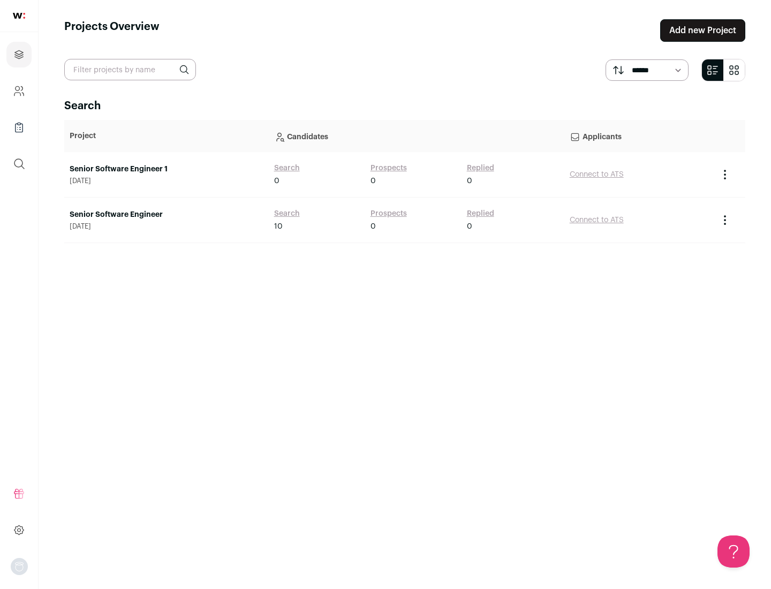  Describe the element at coordinates (167, 136) in the screenshot. I see `p: Project` at that location.